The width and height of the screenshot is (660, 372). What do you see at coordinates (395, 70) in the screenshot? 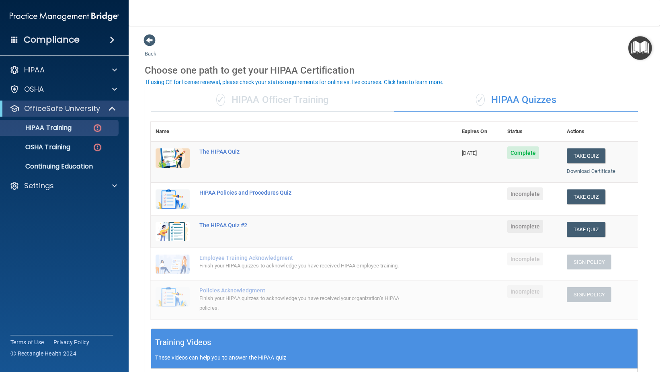
I see `div: Choose one path to get your HIPAA Certification` at bounding box center [395, 70].